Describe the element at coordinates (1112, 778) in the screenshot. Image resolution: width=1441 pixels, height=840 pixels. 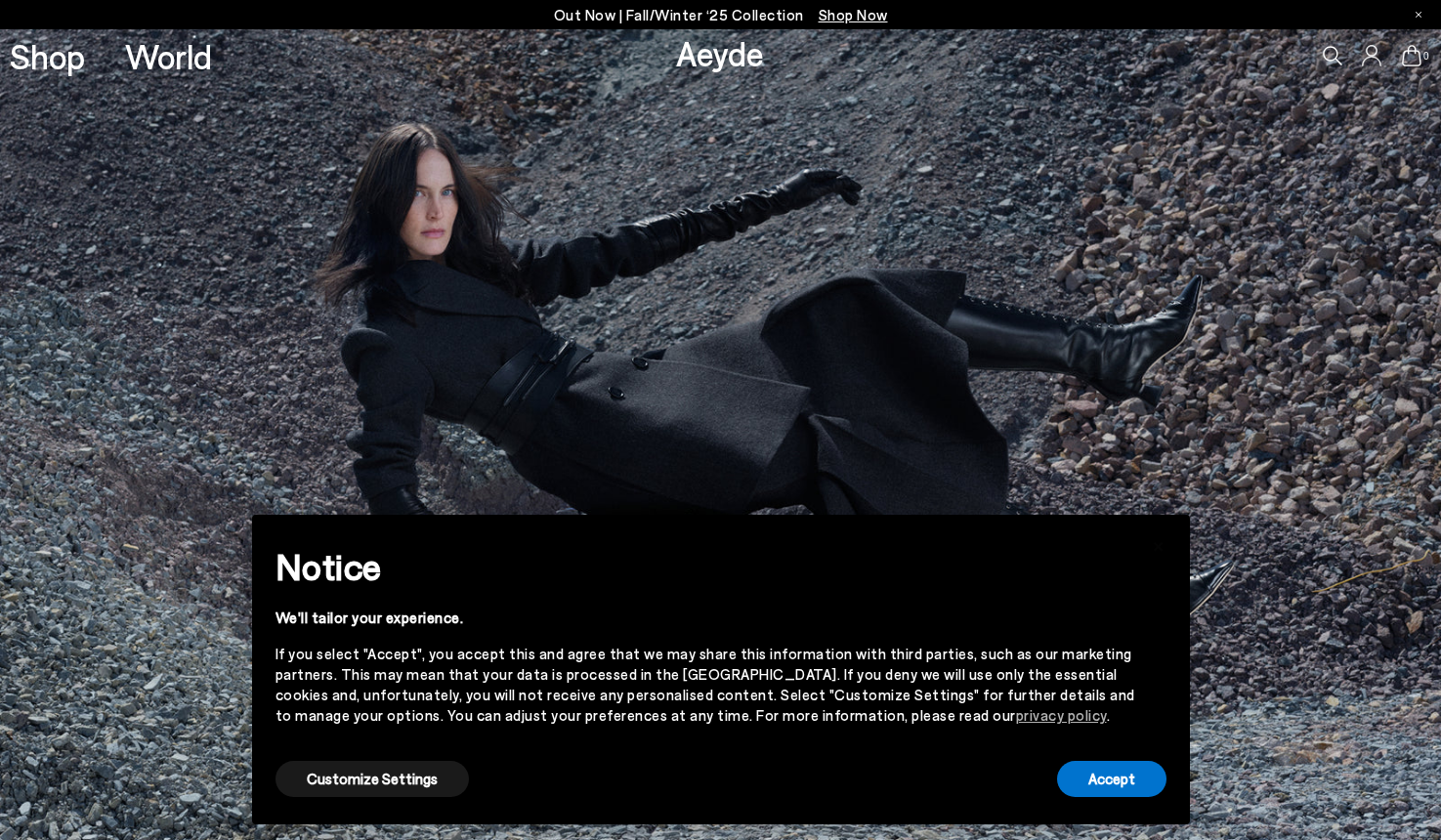
I see `button: Accept` at that location.